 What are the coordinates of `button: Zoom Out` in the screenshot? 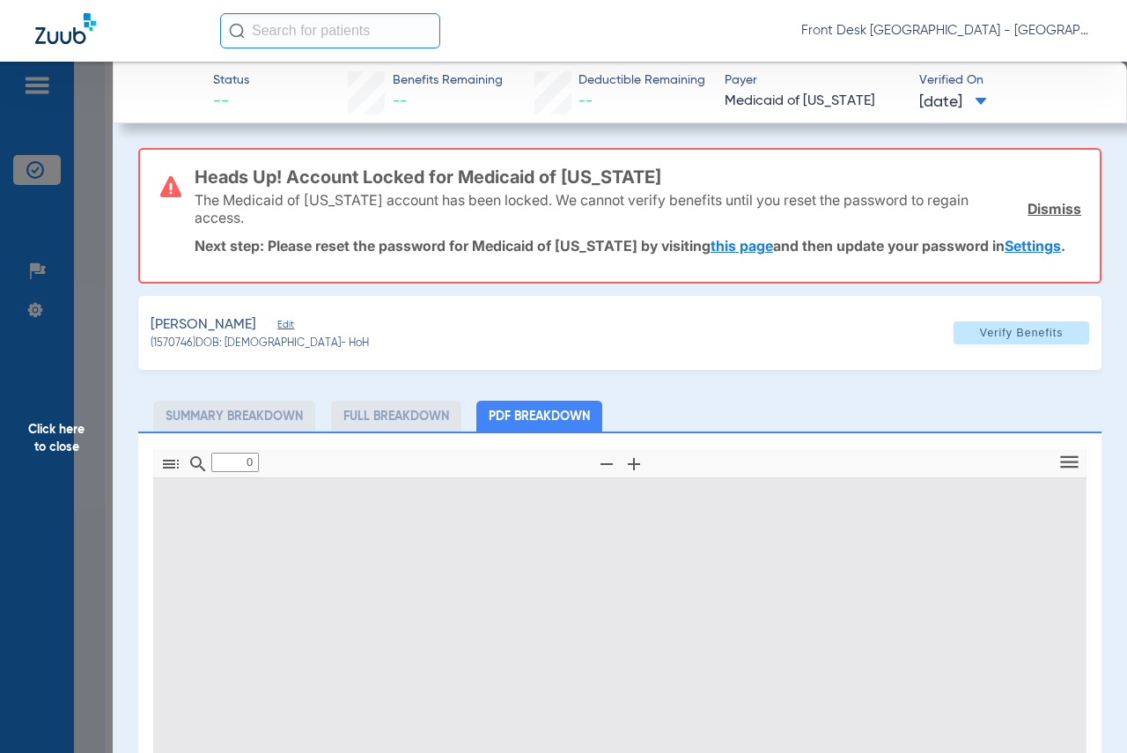 It's located at (607, 464).